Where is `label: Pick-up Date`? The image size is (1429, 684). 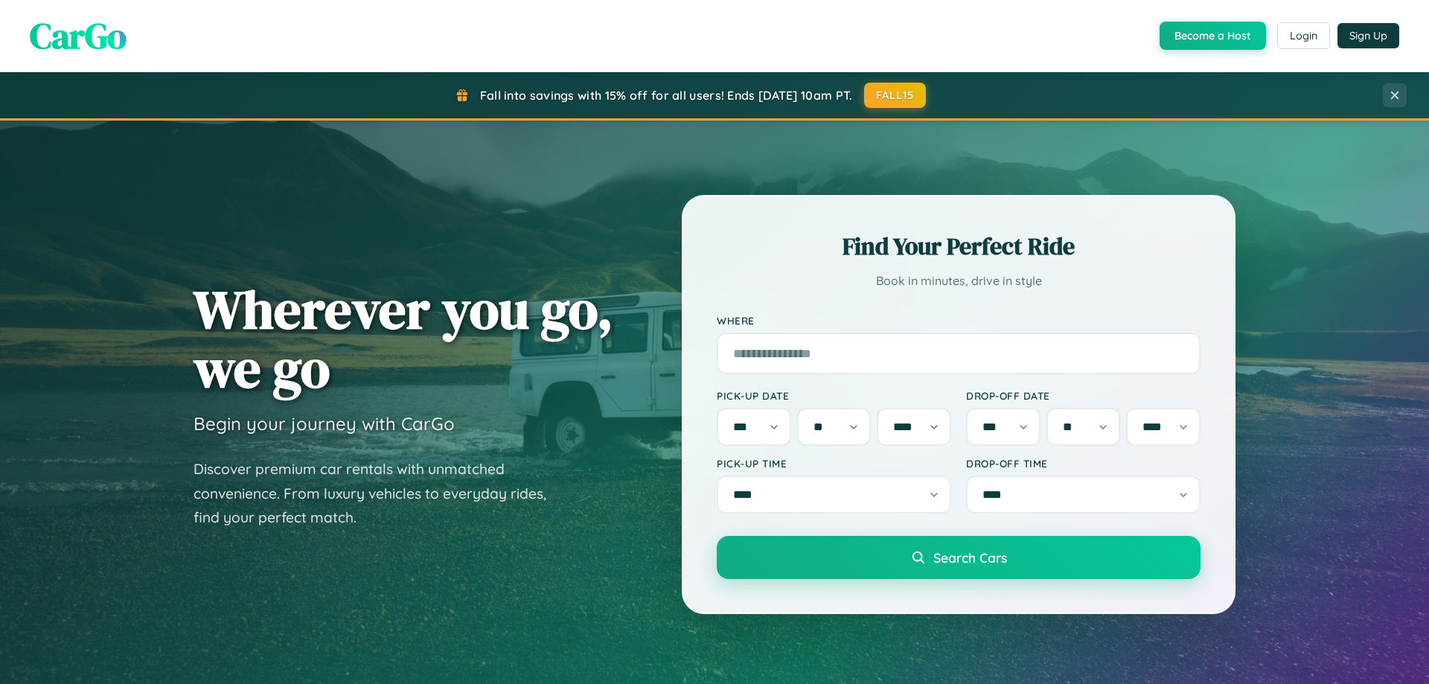 label: Pick-up Date is located at coordinates (833, 395).